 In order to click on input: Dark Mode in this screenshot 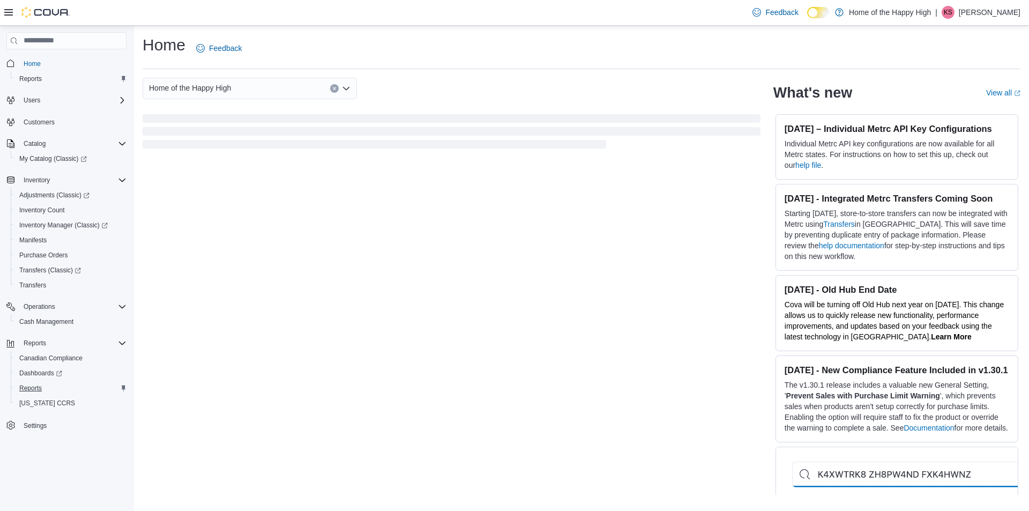, I will do `click(818, 12)`.